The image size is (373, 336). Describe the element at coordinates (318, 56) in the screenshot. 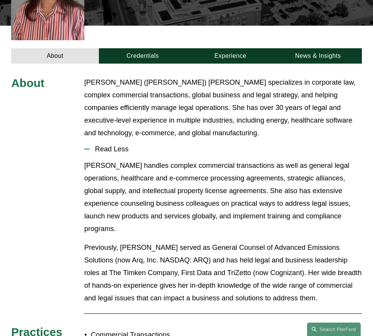

I see `a: News & Insights` at that location.